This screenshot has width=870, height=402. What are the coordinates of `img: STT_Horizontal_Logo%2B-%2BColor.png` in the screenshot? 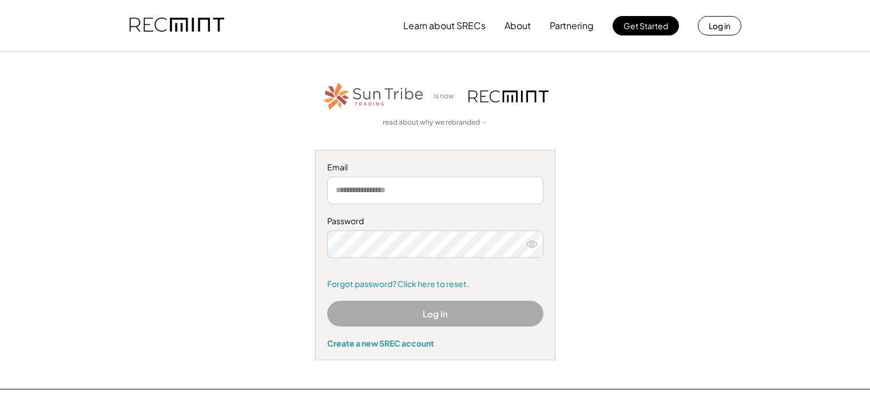 It's located at (373, 96).